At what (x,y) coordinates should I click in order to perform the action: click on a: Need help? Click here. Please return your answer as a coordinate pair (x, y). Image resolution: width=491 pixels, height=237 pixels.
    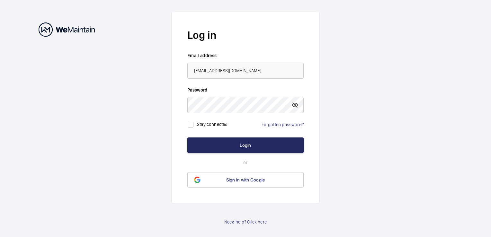
    Looking at the image, I should click on (246, 222).